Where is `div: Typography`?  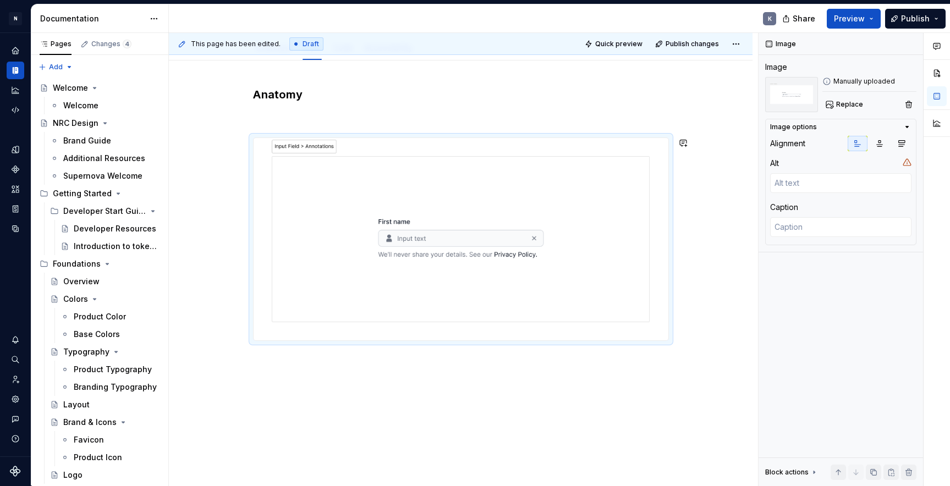
div: Typography is located at coordinates (86, 352).